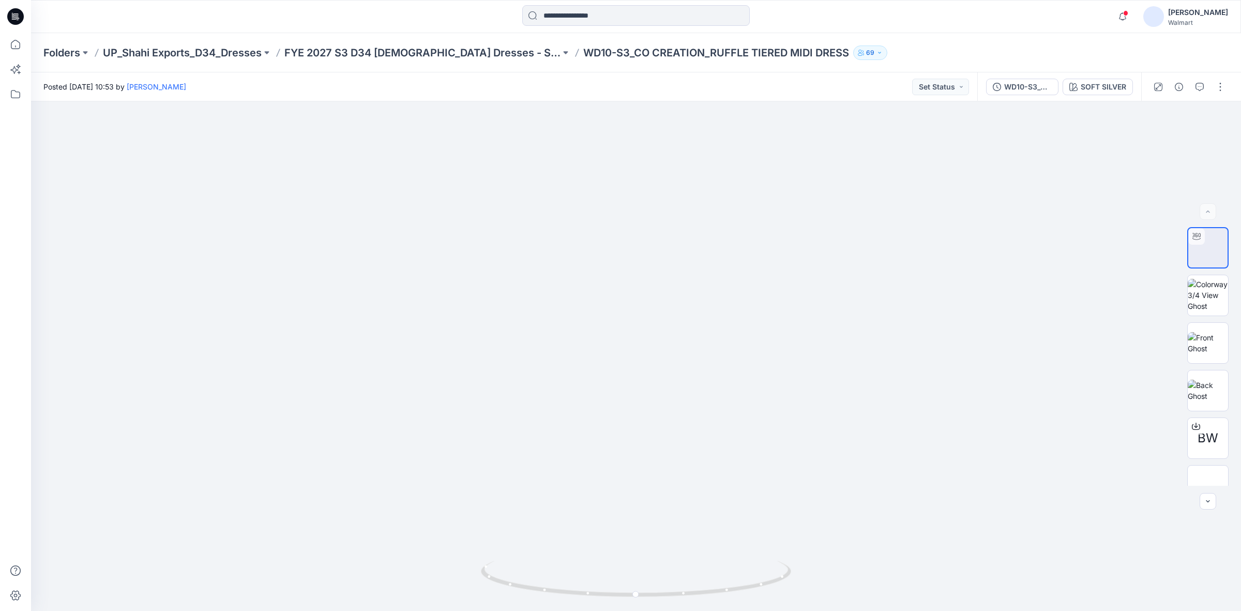 The image size is (1241, 611). I want to click on a: UP_Shahi Exports_D34_Dresses, so click(182, 53).